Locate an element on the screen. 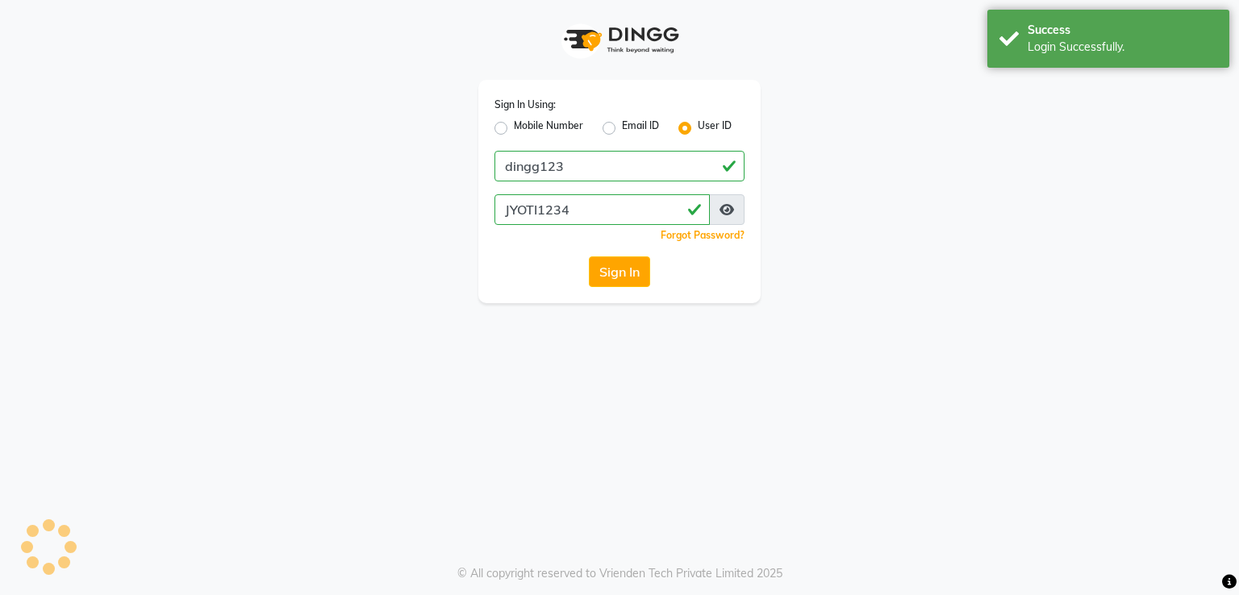 Image resolution: width=1239 pixels, height=595 pixels. label: Mobile Number is located at coordinates (548, 128).